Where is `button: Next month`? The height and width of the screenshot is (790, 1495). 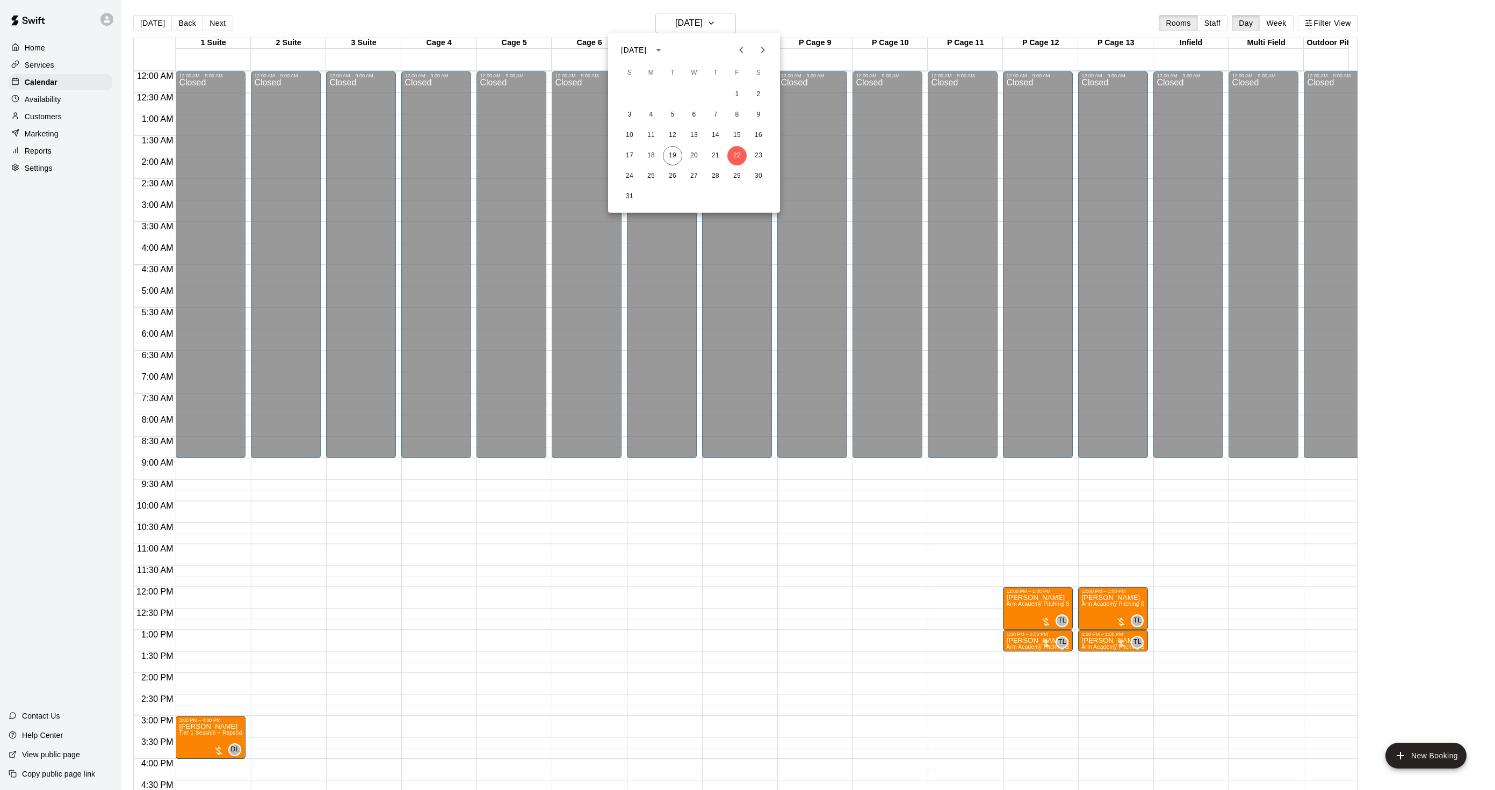 button: Next month is located at coordinates (763, 50).